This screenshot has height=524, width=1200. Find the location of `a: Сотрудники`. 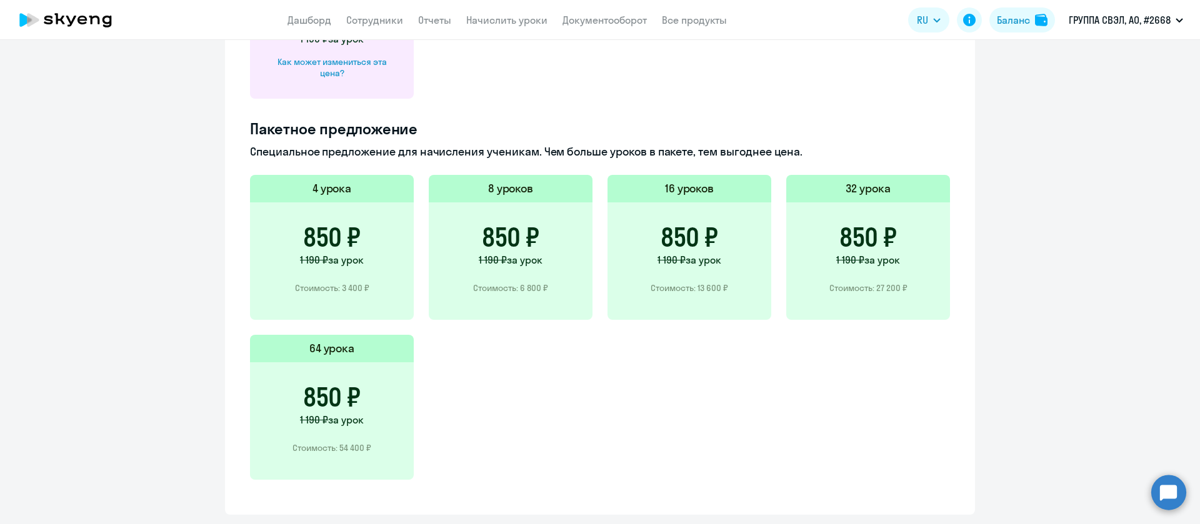

a: Сотрудники is located at coordinates (374, 20).